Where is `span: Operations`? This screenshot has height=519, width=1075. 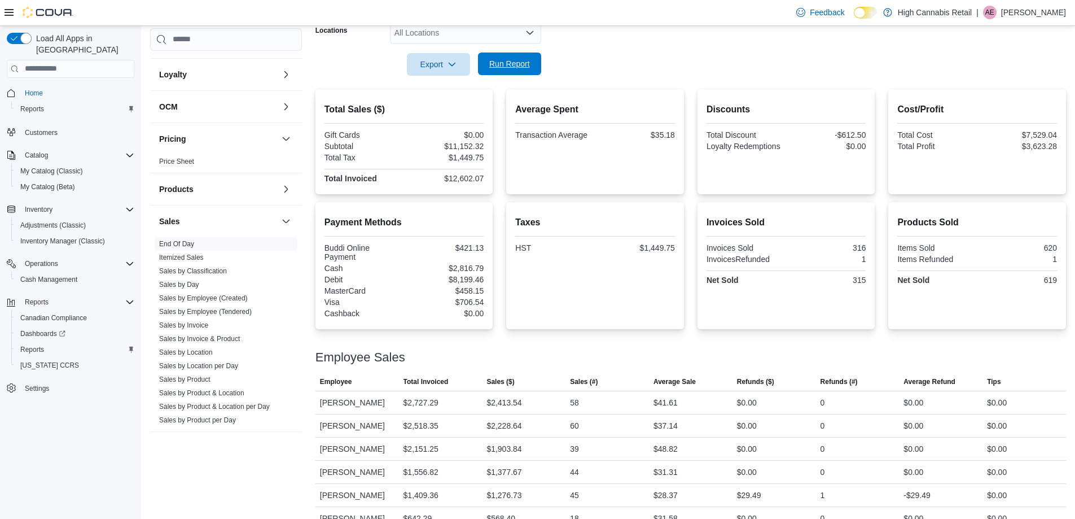
span: Operations is located at coordinates (41, 264).